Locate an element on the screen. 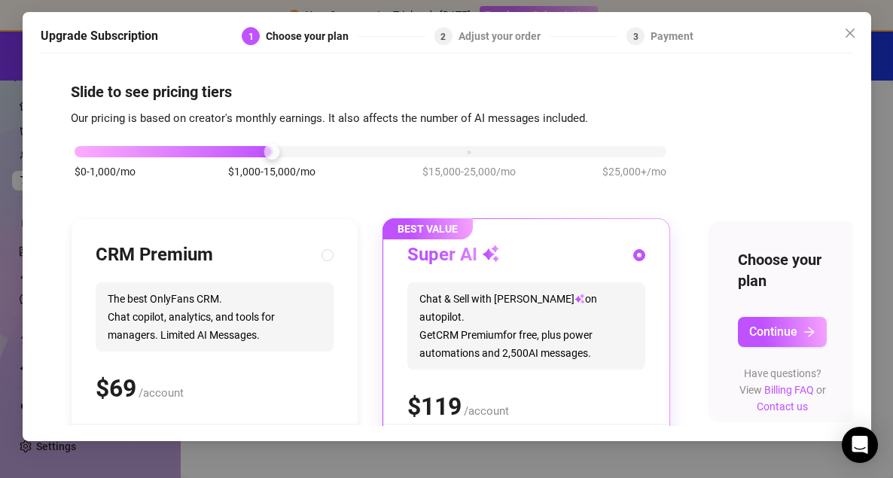  button: Continuearrow-right is located at coordinates (782, 332).